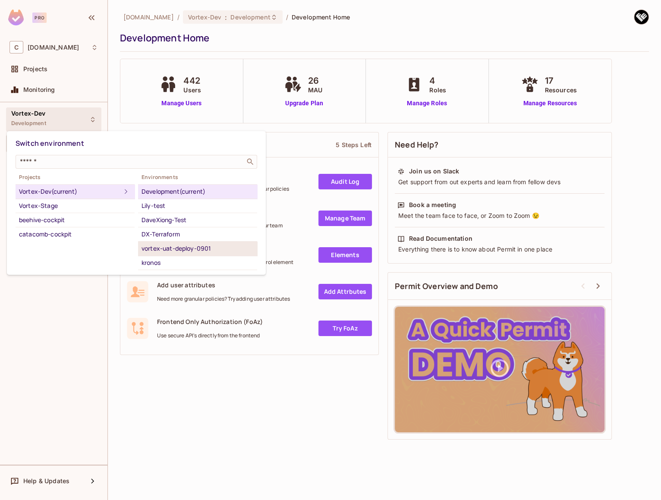  Describe the element at coordinates (198, 234) in the screenshot. I see `div: DX-Terraform` at that location.